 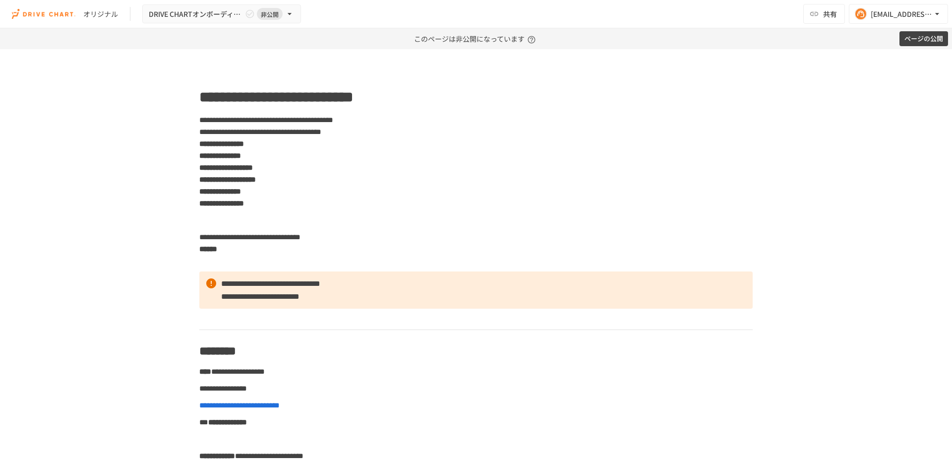 I want to click on p: このページは非公開になっています, so click(x=476, y=39).